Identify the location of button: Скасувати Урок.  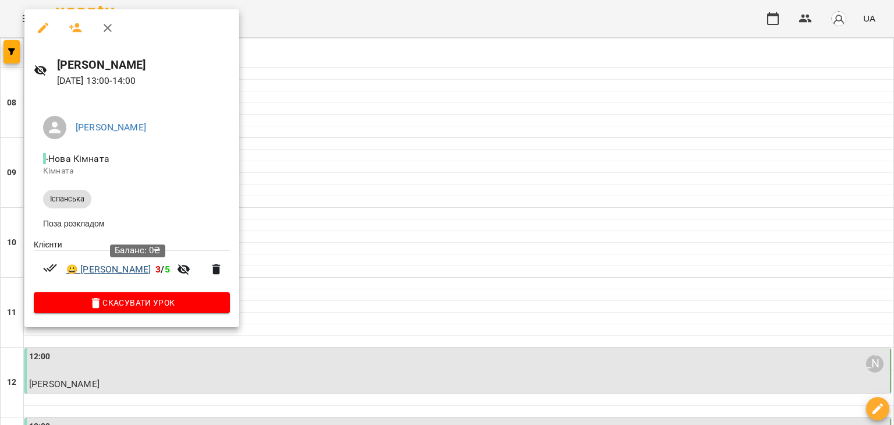
(132, 303).